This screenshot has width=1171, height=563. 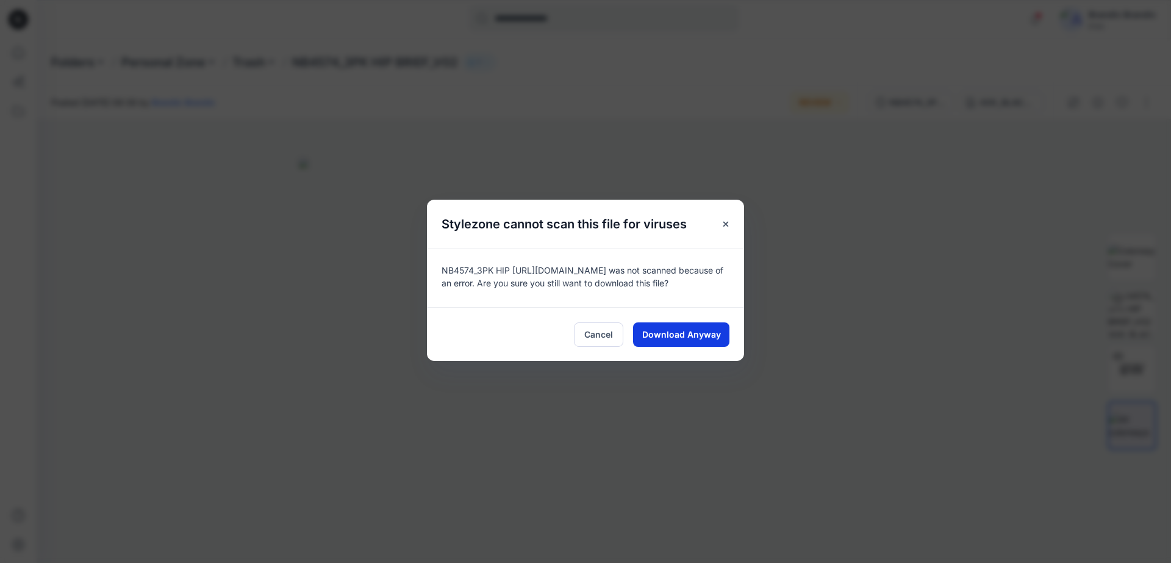 I want to click on h5: Stylezone cannot scan this file for viruses, so click(x=564, y=224).